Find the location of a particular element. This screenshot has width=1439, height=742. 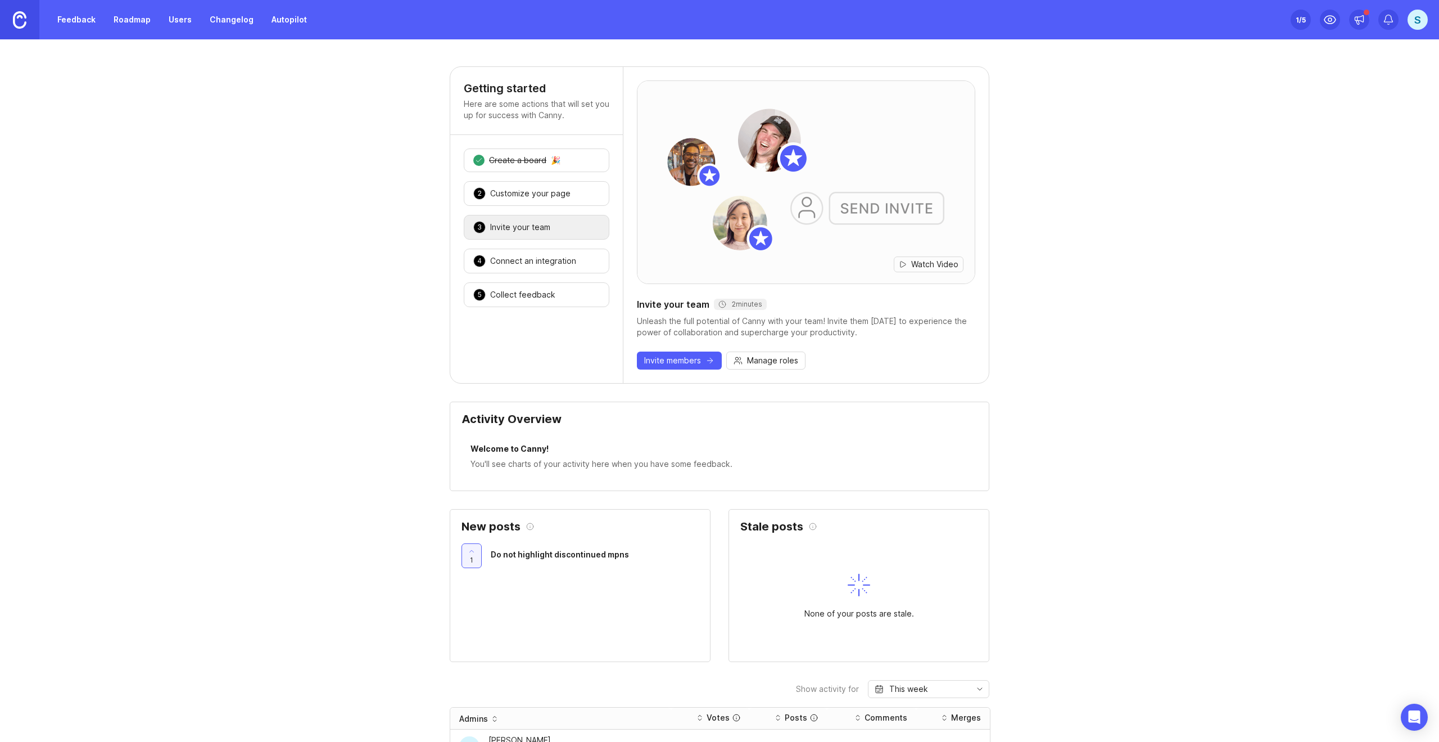

a: Manage roles is located at coordinates (766, 360).